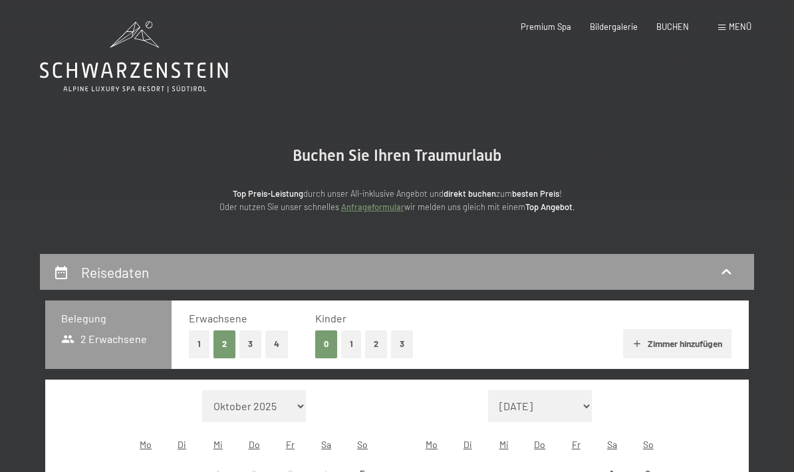 This screenshot has width=794, height=472. Describe the element at coordinates (397, 200) in the screenshot. I see `p: durch unser All-inklusive Angebot und zum ! Oder nutzen Sie unser schnelles wir melden uns gleich...` at that location.